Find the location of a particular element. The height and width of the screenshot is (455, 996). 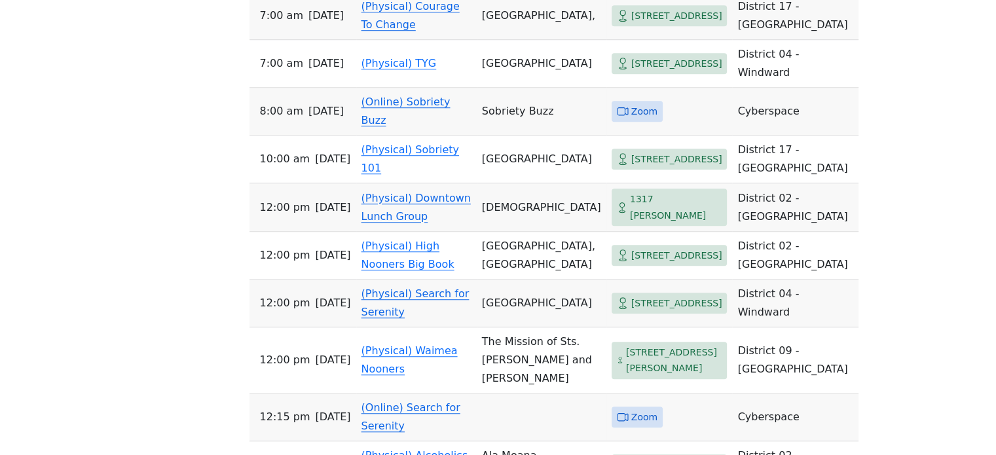

span: 12:15 PM is located at coordinates (285, 417).